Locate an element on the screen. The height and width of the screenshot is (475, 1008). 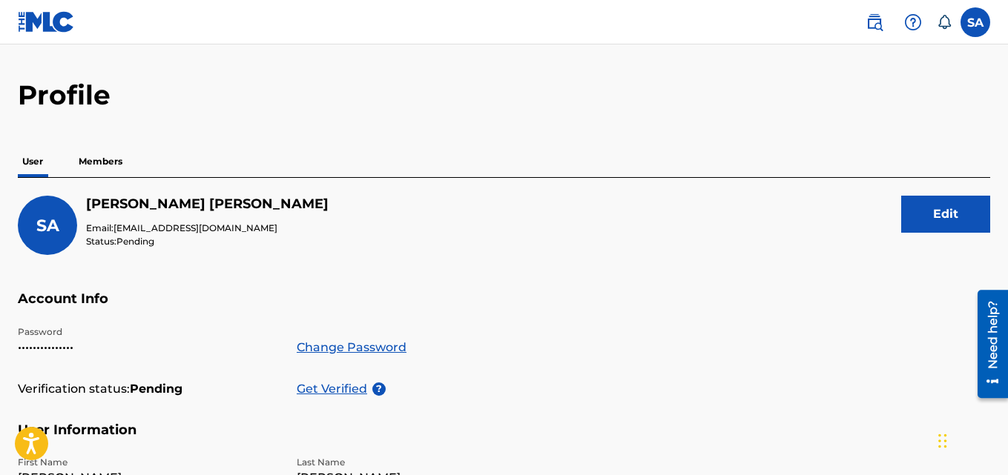
a: Public Search is located at coordinates (874, 22).